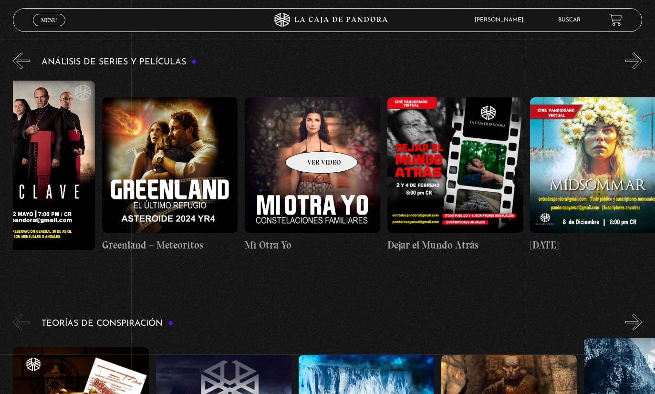 This screenshot has width=655, height=394. I want to click on a: View your shopping cart, so click(616, 20).